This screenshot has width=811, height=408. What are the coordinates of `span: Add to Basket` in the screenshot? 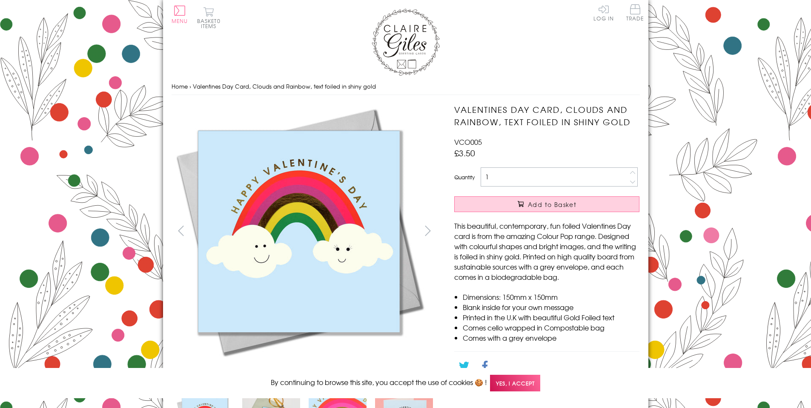 It's located at (552, 204).